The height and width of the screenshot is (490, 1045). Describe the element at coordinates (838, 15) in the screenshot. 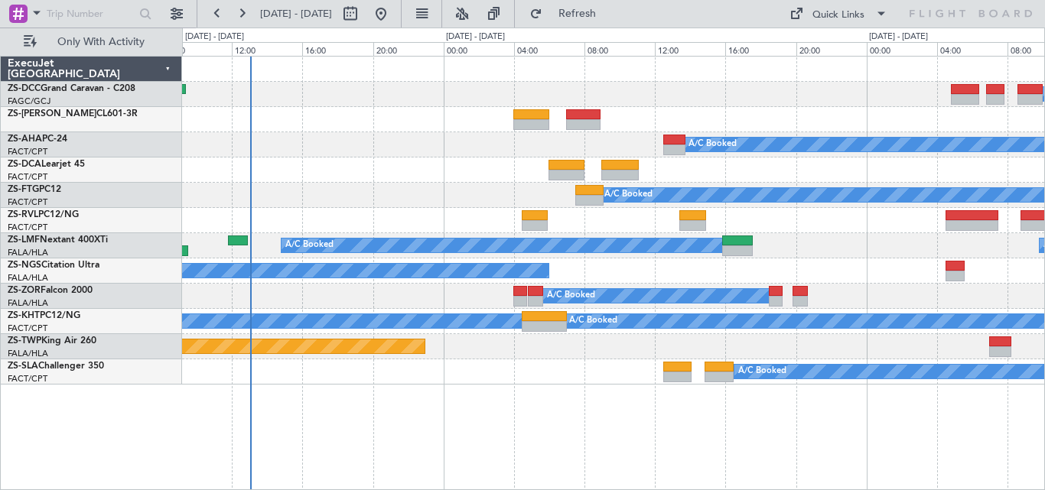

I see `div: Quick Links` at that location.